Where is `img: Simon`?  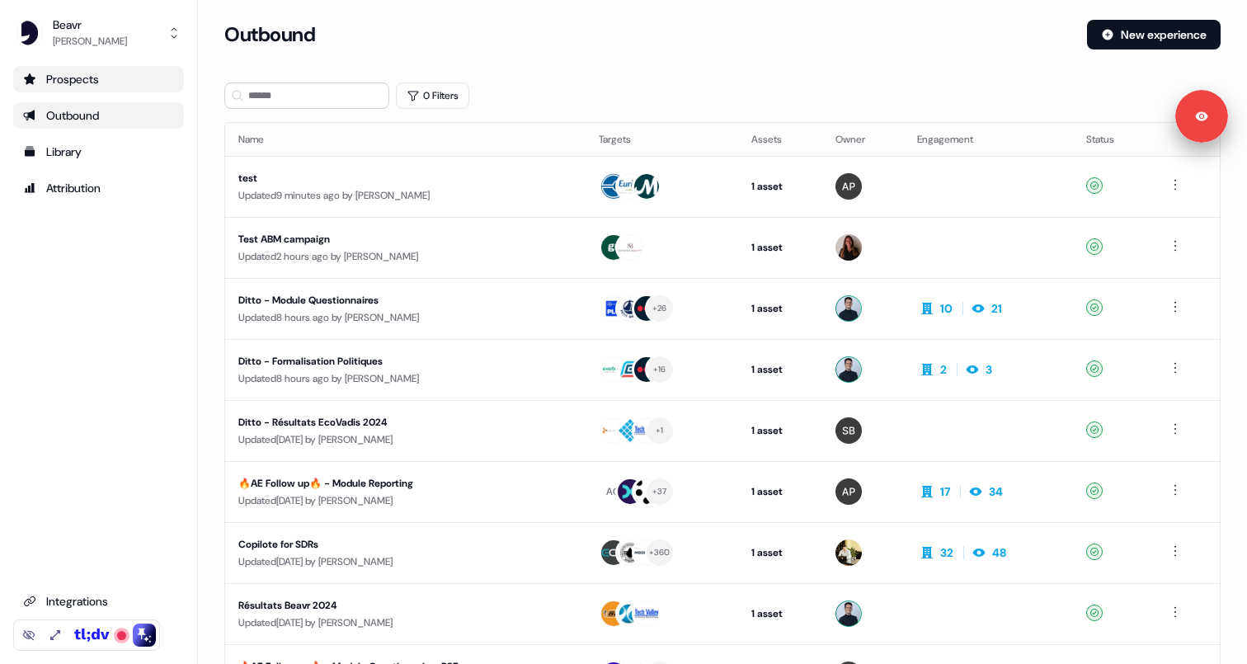 img: Simon is located at coordinates (849, 431).